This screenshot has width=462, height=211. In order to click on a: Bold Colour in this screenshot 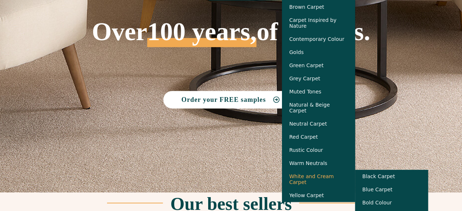, I will do `click(391, 203)`.